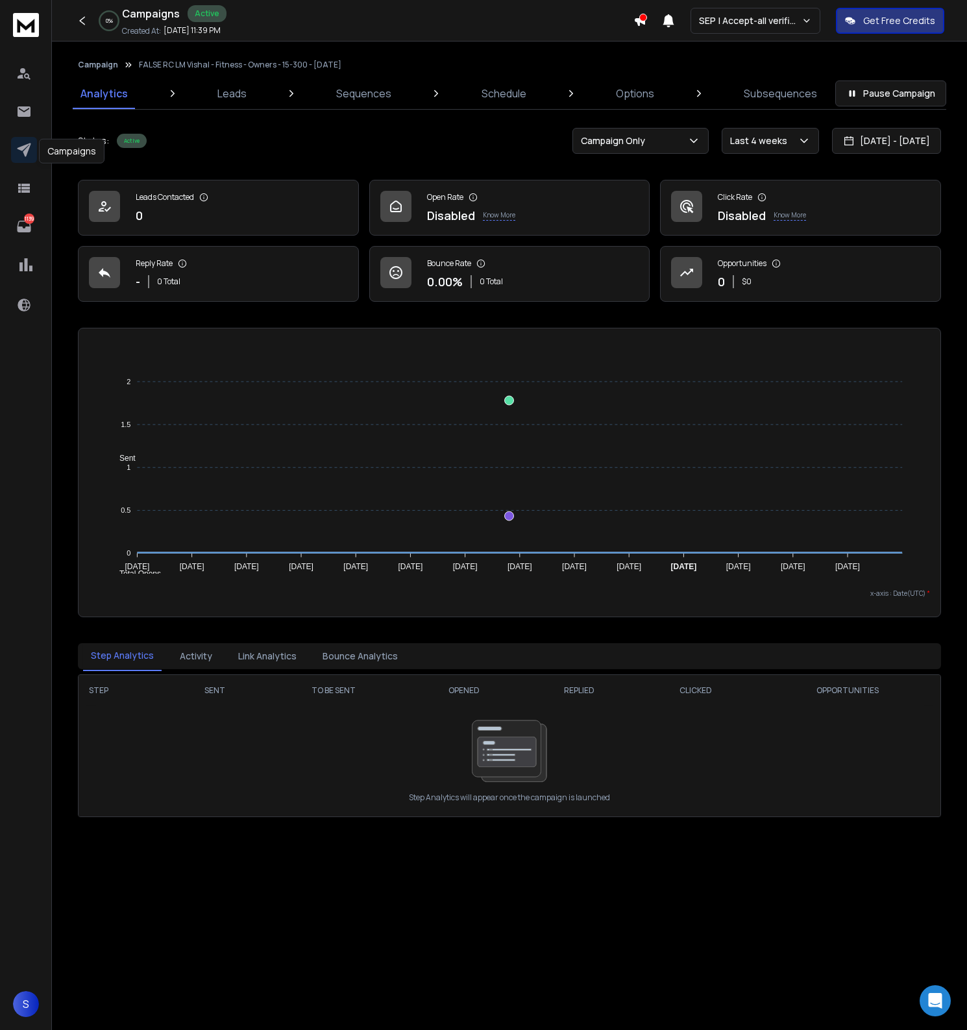 The height and width of the screenshot is (1030, 967). What do you see at coordinates (26, 25) in the screenshot?
I see `img: logo` at bounding box center [26, 25].